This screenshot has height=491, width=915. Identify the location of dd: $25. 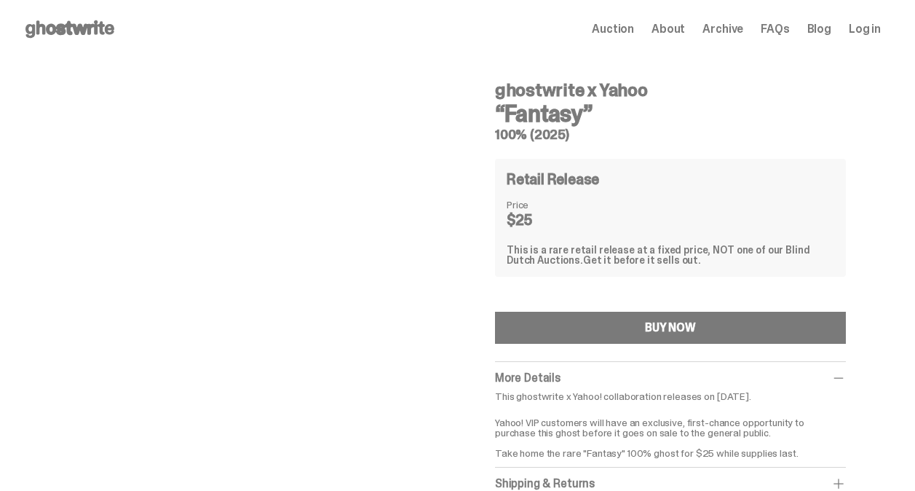
(543, 220).